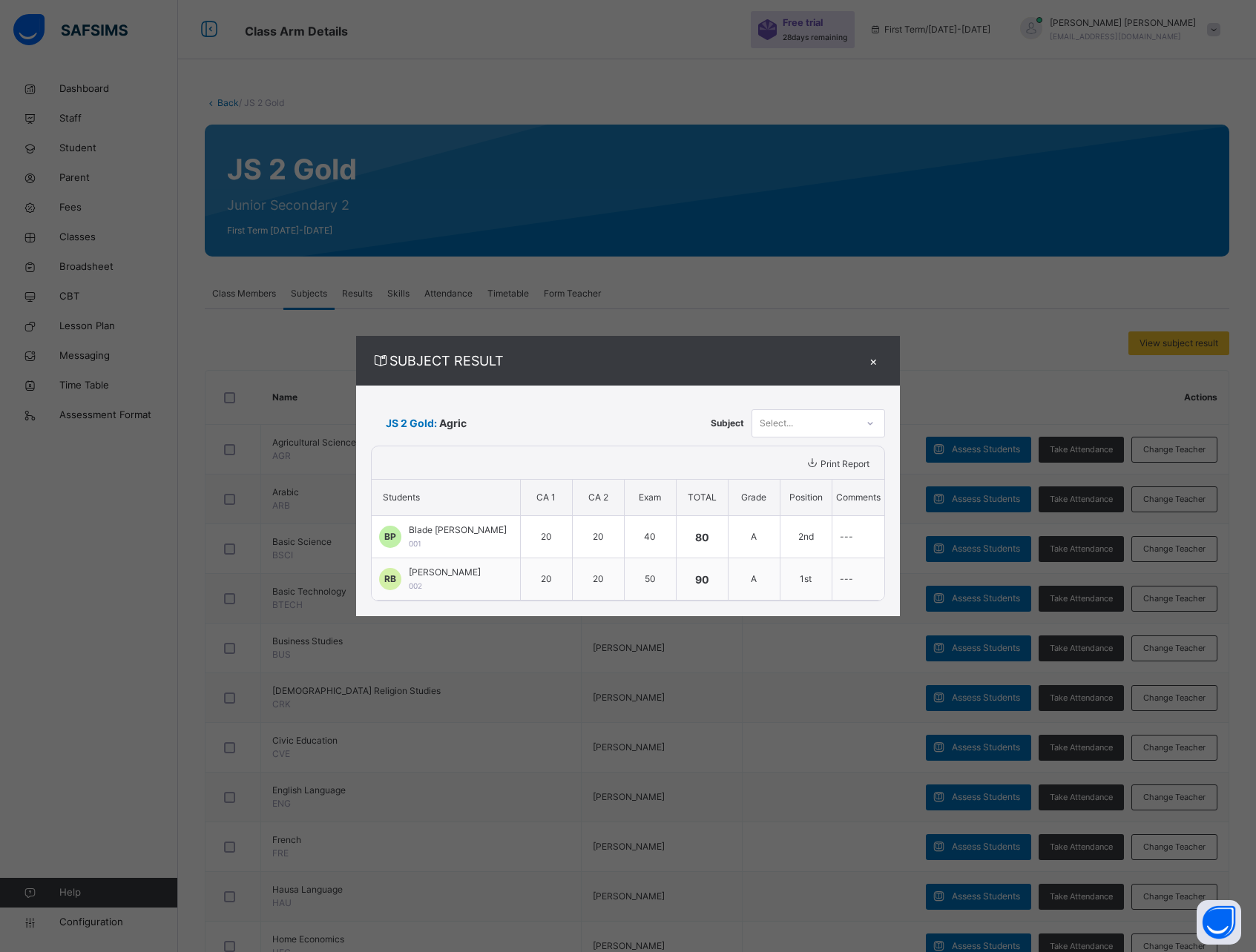  What do you see at coordinates (650, 498) in the screenshot?
I see `th: Exam` at bounding box center [650, 498].